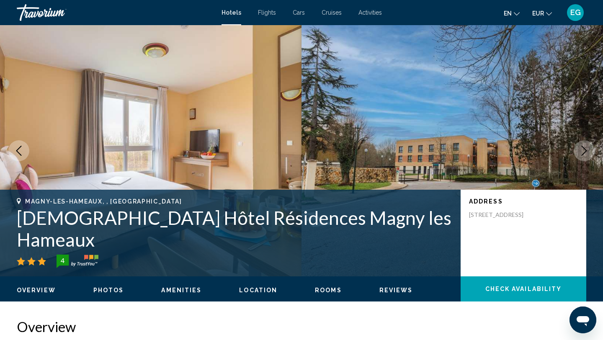 The image size is (603, 340). I want to click on span: Overview, so click(36, 290).